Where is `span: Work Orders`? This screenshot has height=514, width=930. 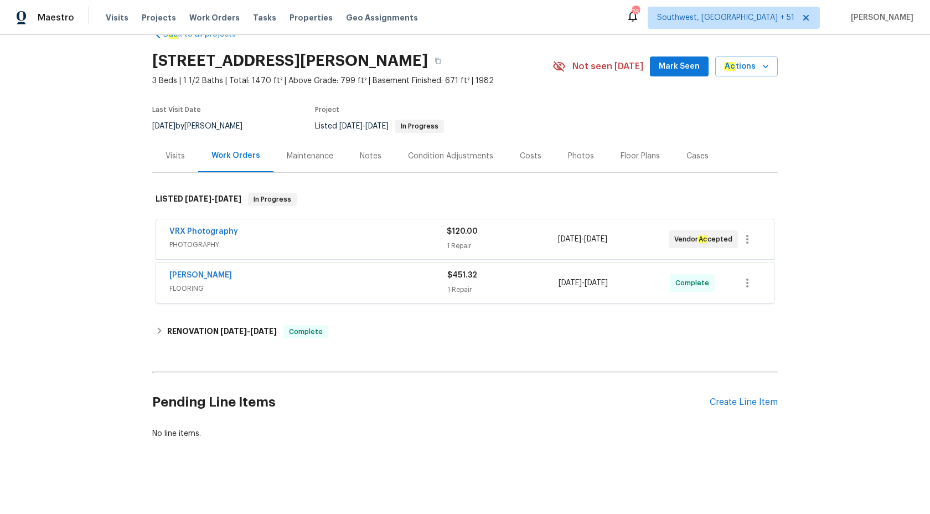 span: Work Orders is located at coordinates (214, 18).